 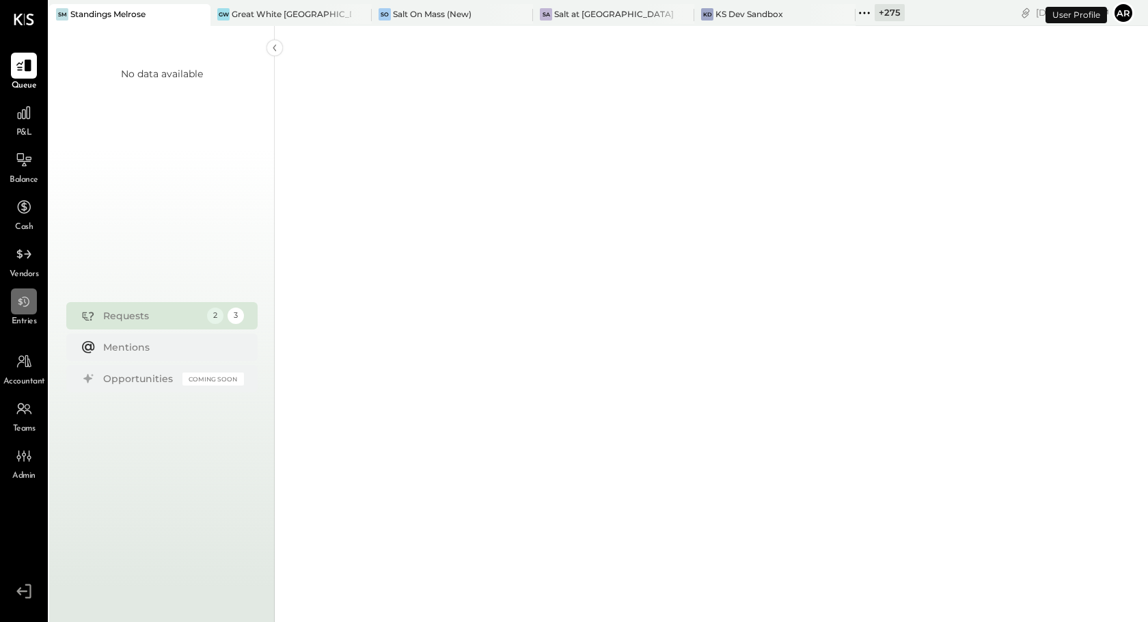 I want to click on a: Balance, so click(x=24, y=167).